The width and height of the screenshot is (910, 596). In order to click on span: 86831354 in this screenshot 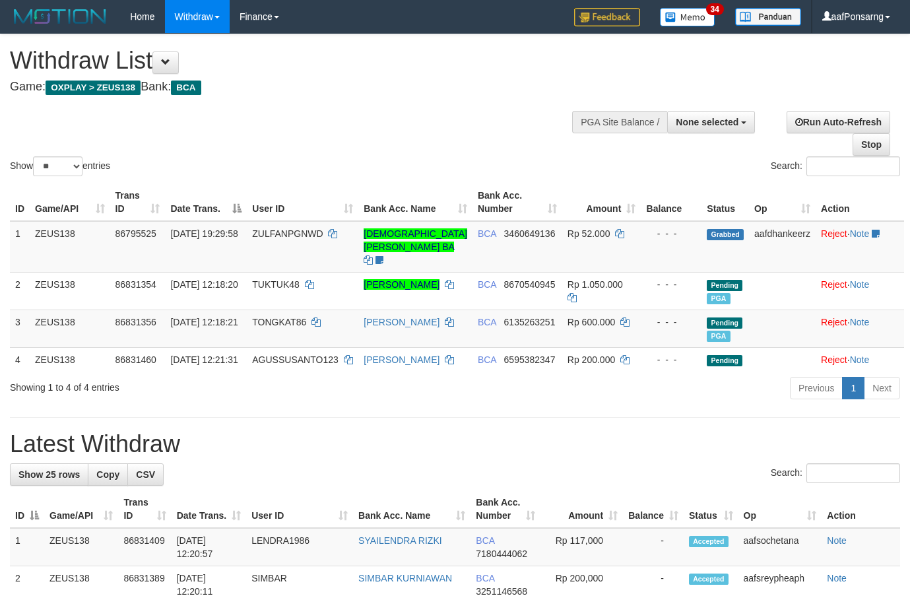, I will do `click(136, 284)`.